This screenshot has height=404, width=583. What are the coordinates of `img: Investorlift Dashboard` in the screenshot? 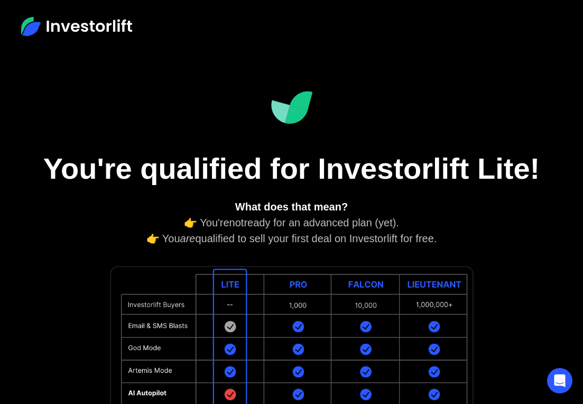 It's located at (292, 107).